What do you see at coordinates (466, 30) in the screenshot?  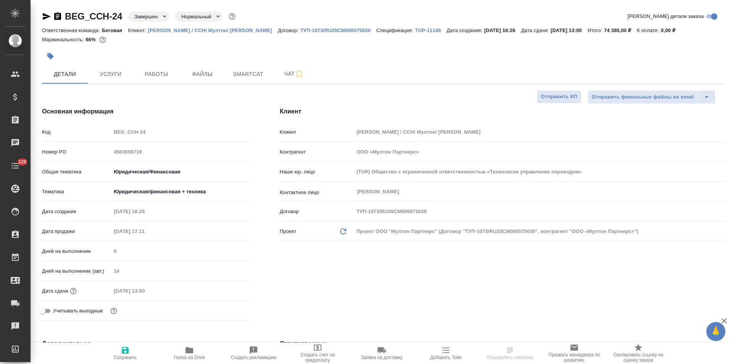 I see `p: Дата создания:` at bounding box center [466, 30].